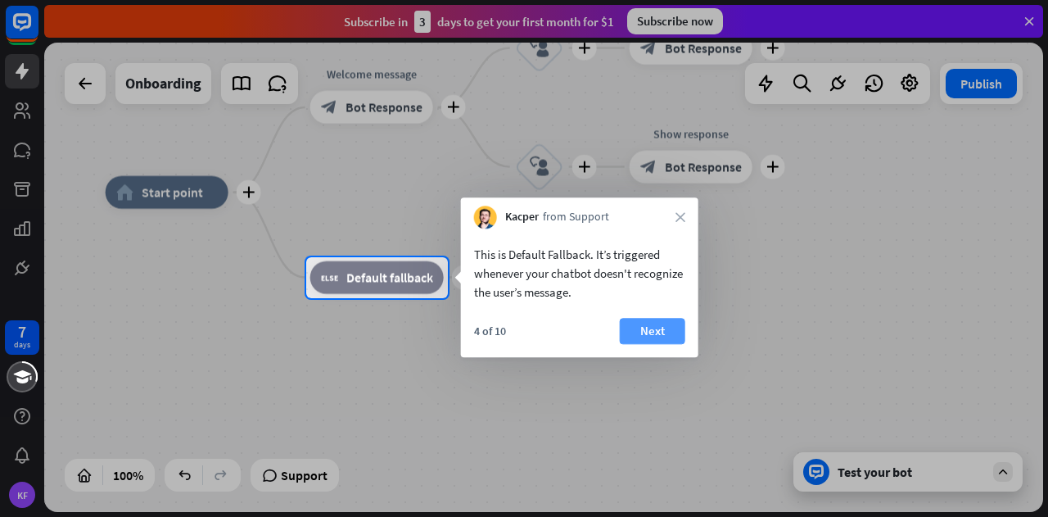 This screenshot has height=517, width=1048. What do you see at coordinates (580, 273) in the screenshot?
I see `div: This is Default Fallback. It’s triggered whenever your chatbot doesn't recognize the user’s message.` at bounding box center [580, 273].